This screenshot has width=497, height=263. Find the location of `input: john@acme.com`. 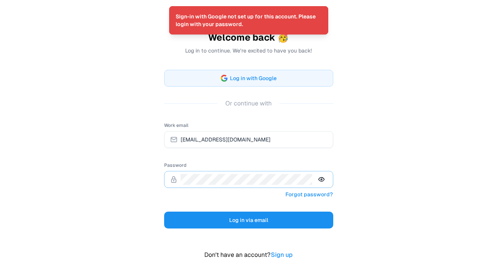

input: john@acme.com is located at coordinates (254, 139).